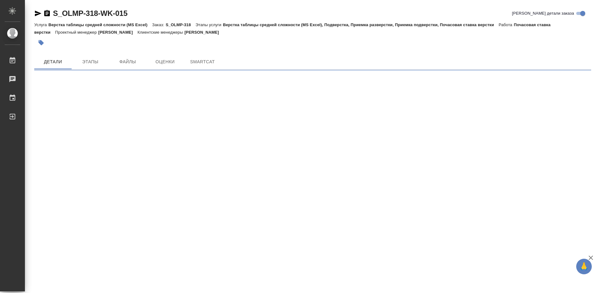 This screenshot has height=293, width=598. What do you see at coordinates (77, 32) in the screenshot?
I see `p: Проектный менеджер` at bounding box center [77, 32].